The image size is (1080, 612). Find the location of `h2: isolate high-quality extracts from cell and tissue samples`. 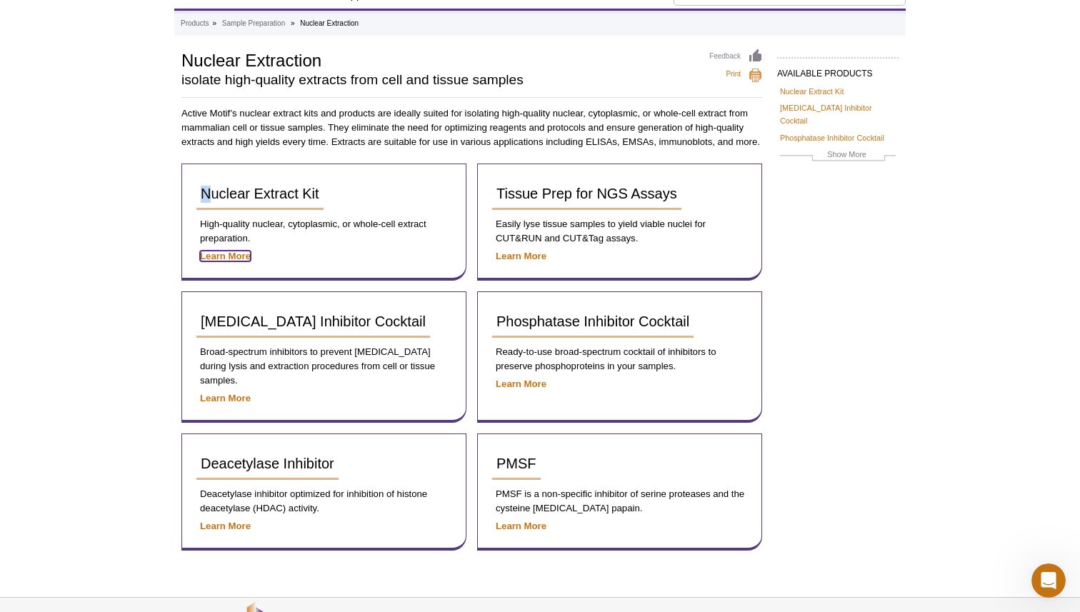

h2: isolate high-quality extracts from cell and tissue samples is located at coordinates (438, 80).